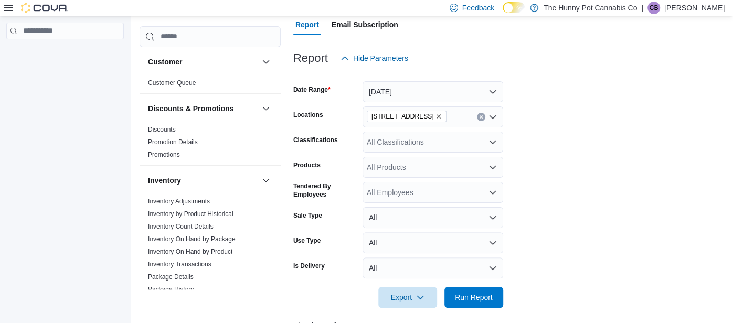  I want to click on p: The Hunny Pot Cannabis Co, so click(590, 8).